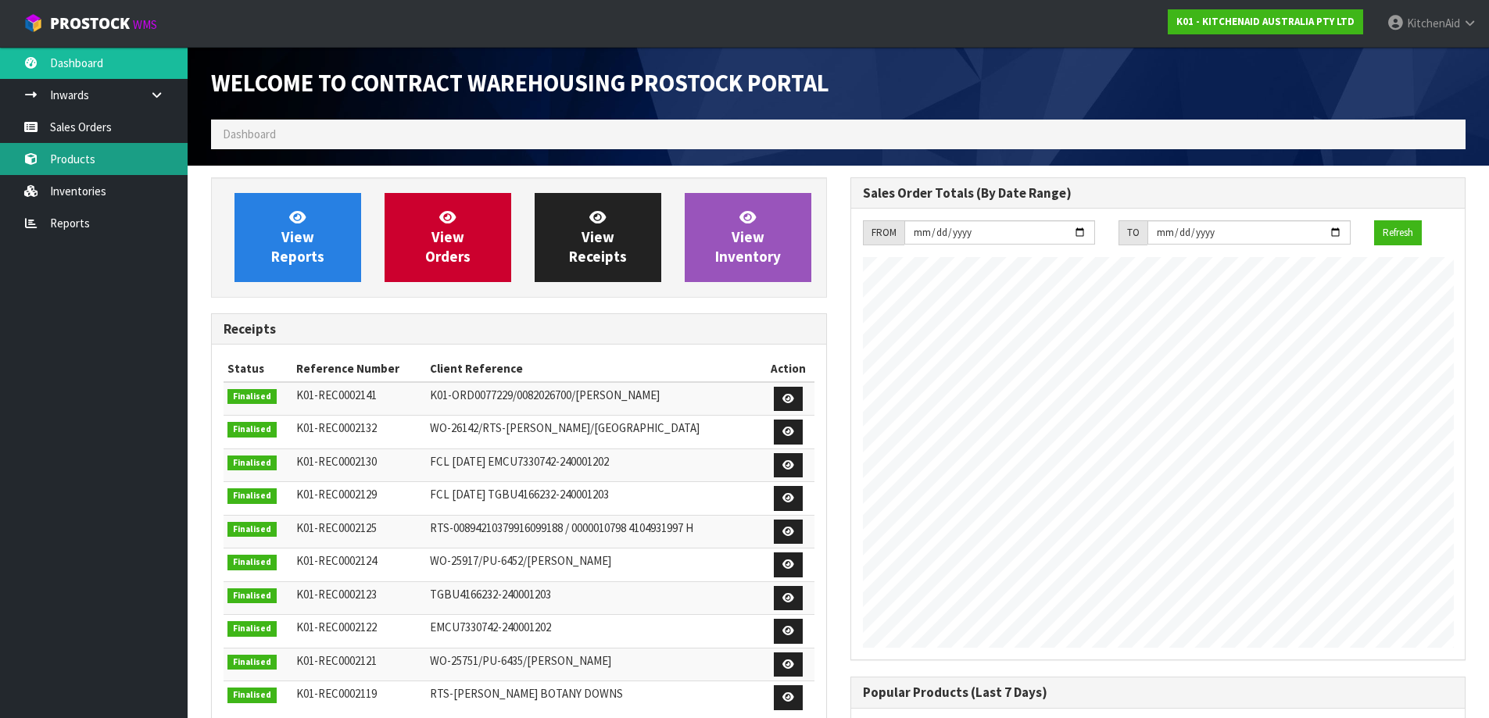  I want to click on span: Welcome to Contract Warehousing ProStock Portal, so click(520, 83).